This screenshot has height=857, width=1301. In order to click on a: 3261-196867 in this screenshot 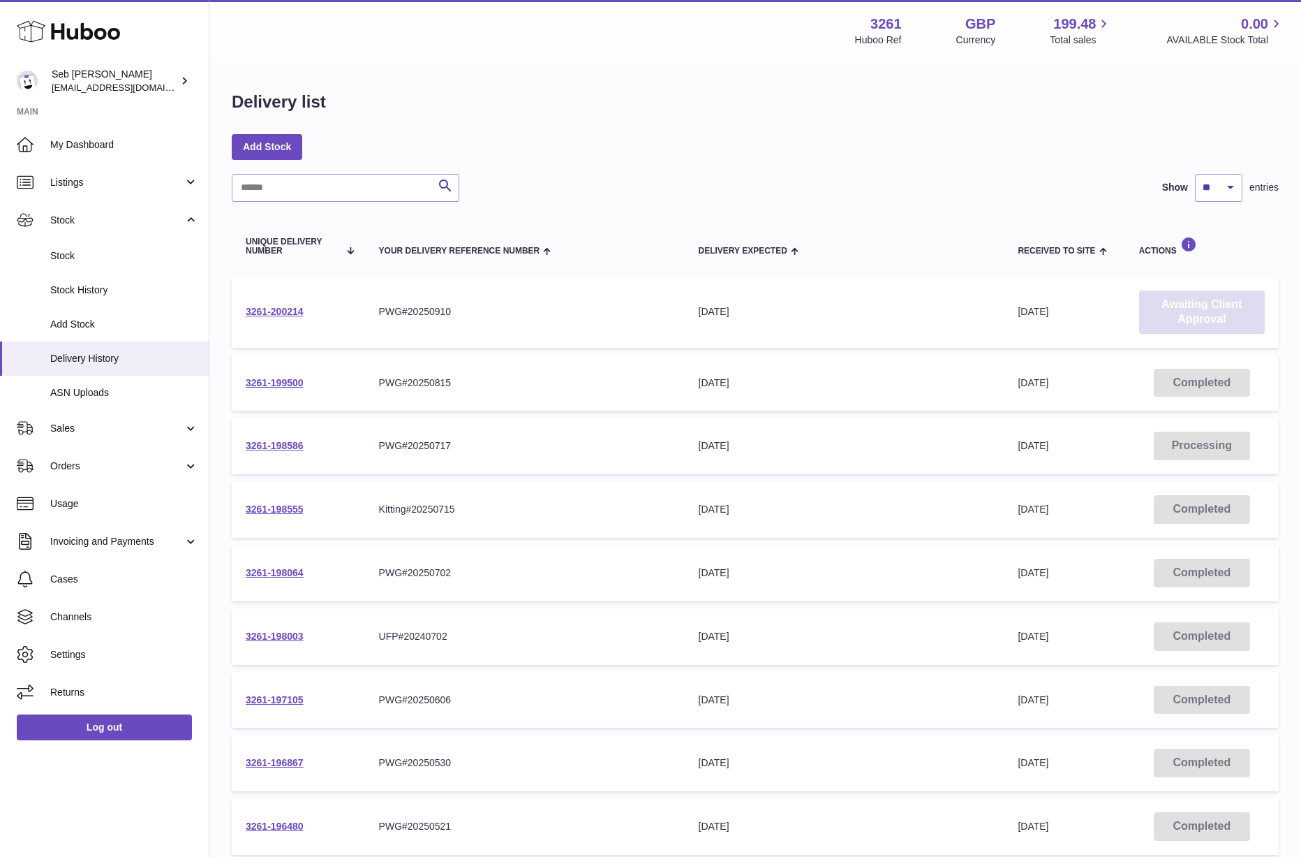, I will do `click(274, 762)`.